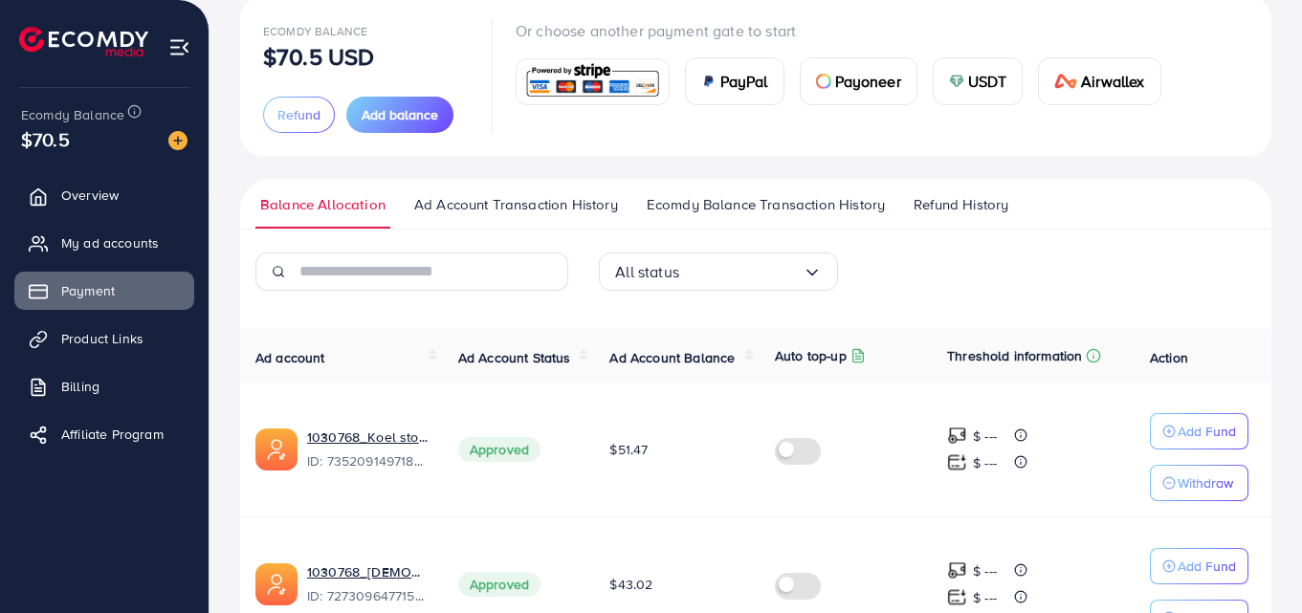  What do you see at coordinates (810, 356) in the screenshot?
I see `p: Auto top-up` at bounding box center [810, 356].